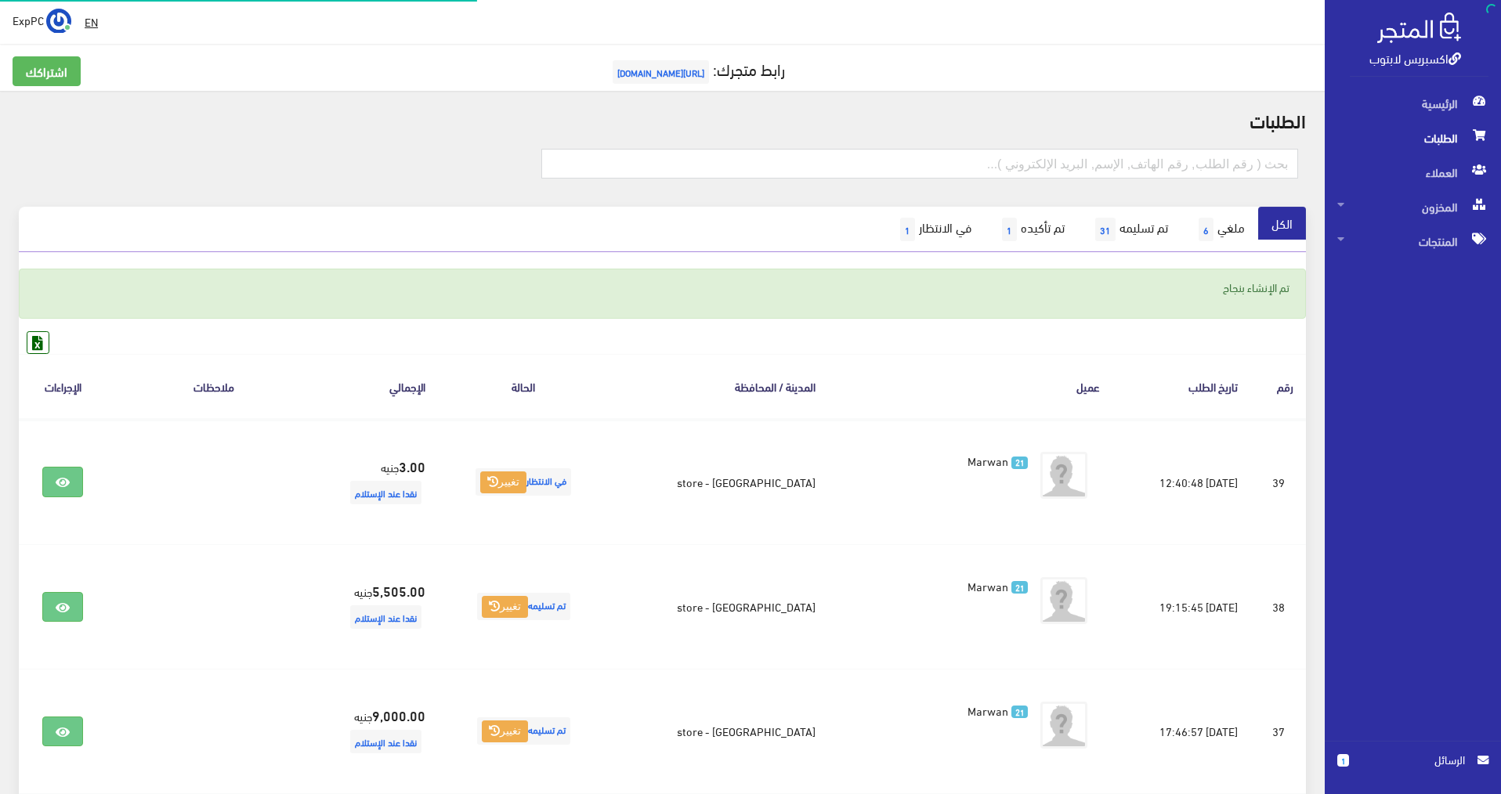 The width and height of the screenshot is (1501, 794). I want to click on a: EN, so click(91, 22).